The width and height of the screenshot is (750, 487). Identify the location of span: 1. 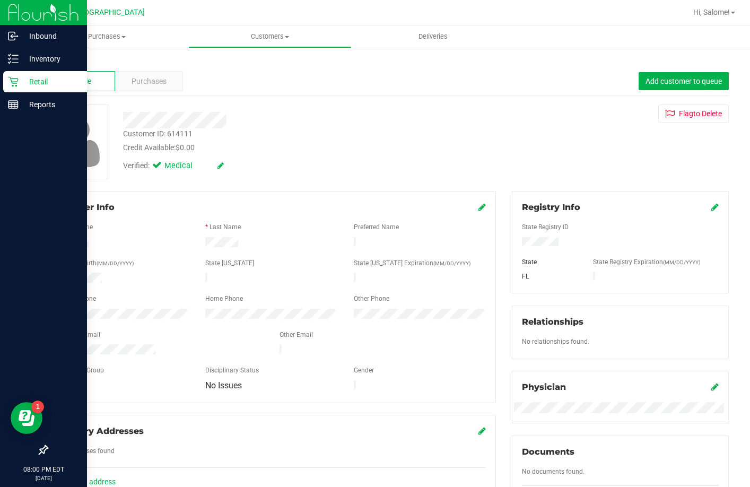
(6, 6).